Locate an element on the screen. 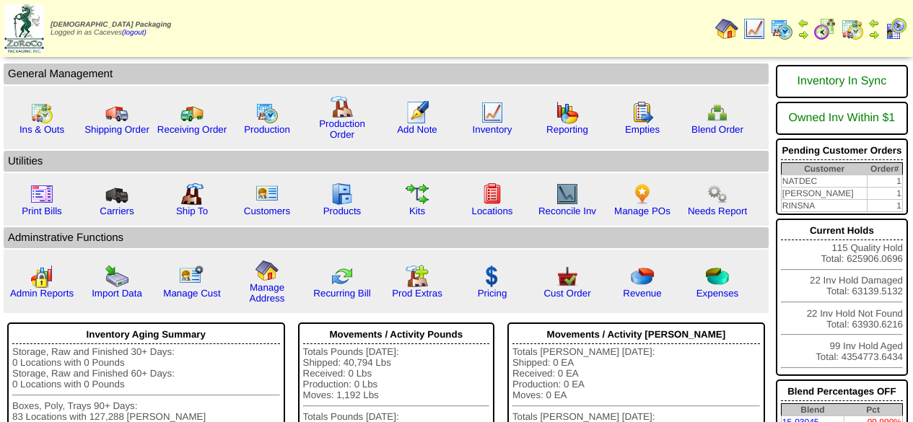 The image size is (913, 422). a: Needs Report is located at coordinates (718, 211).